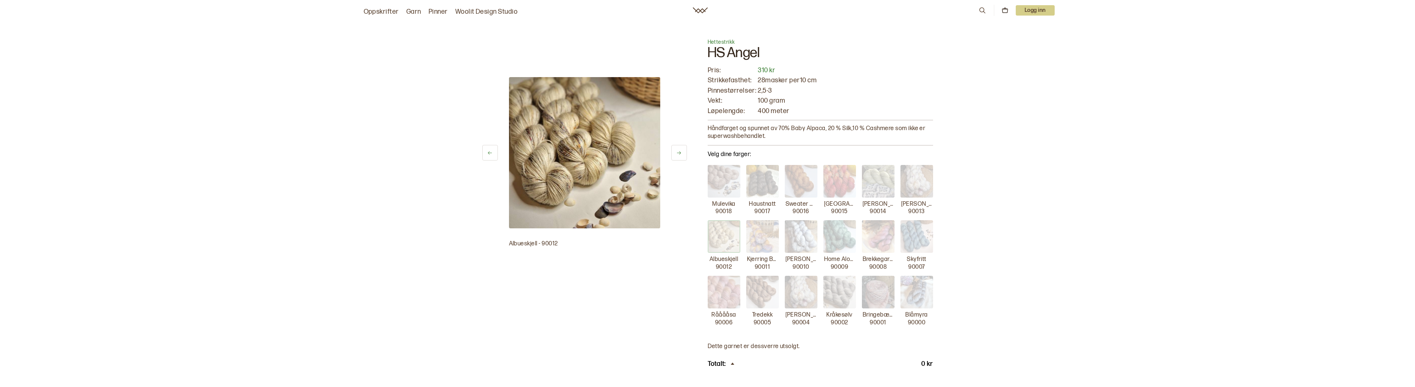  Describe the element at coordinates (732, 90) in the screenshot. I see `p: Pinnestørrelser:` at that location.